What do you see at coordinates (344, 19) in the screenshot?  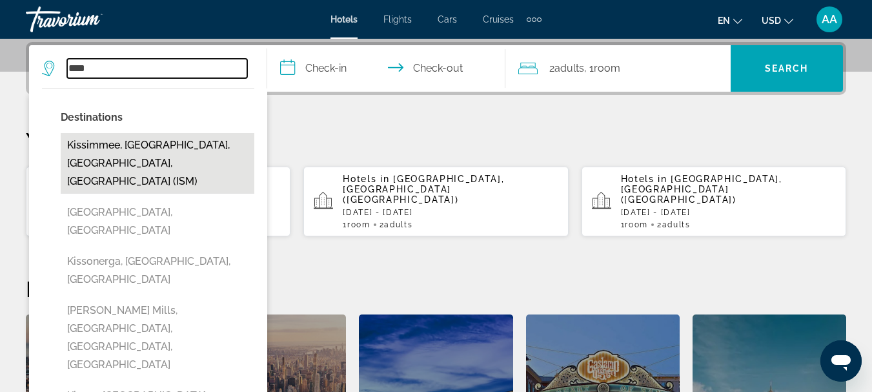 I see `a: Hotels` at bounding box center [344, 19].